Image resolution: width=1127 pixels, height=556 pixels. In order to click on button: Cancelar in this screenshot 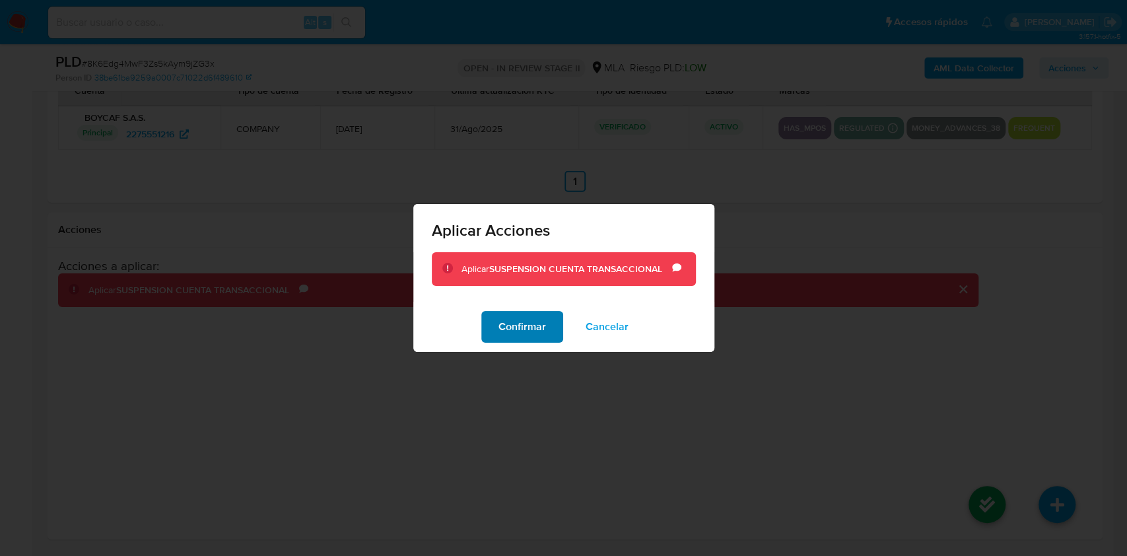, I will do `click(607, 327)`.